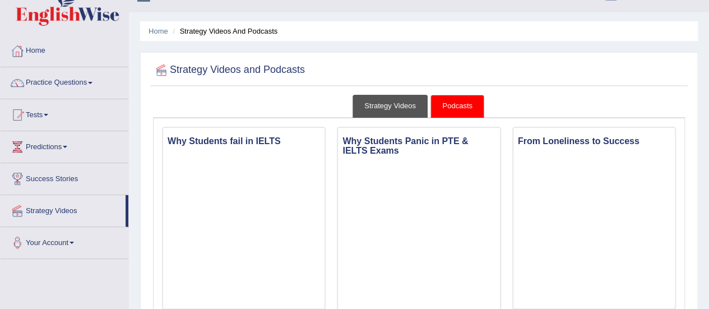  I want to click on h2: Strategy Videos and Podcasts, so click(229, 70).